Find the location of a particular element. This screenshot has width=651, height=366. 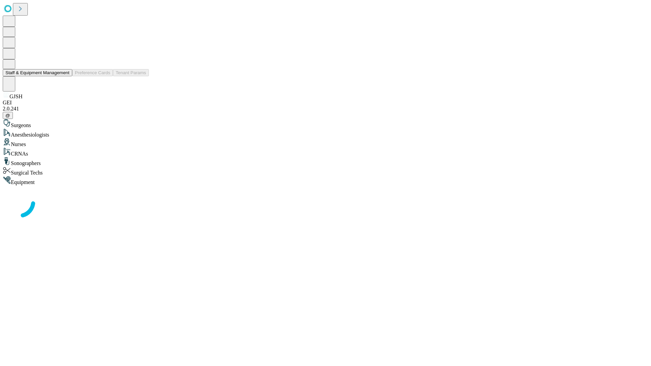

div: CRNAs is located at coordinates (325, 152).